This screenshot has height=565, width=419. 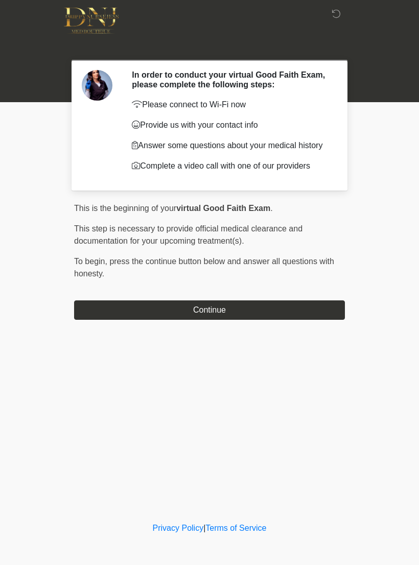 I want to click on a: Privacy Policy, so click(x=178, y=528).